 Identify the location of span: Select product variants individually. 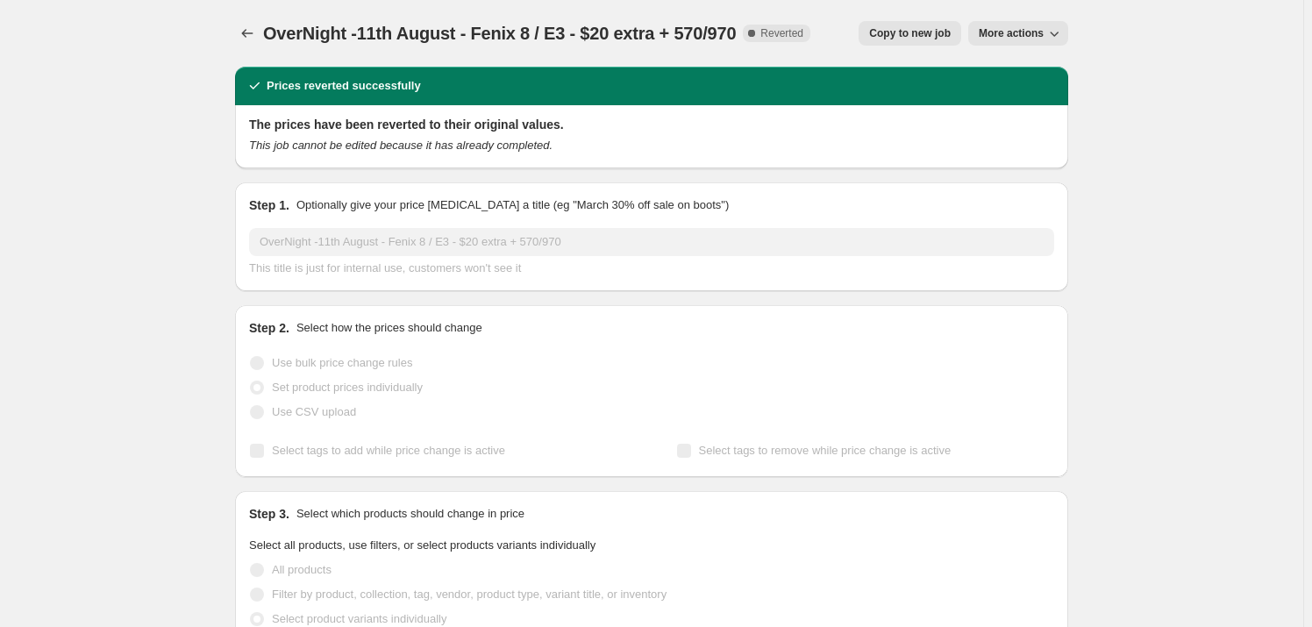
(359, 618).